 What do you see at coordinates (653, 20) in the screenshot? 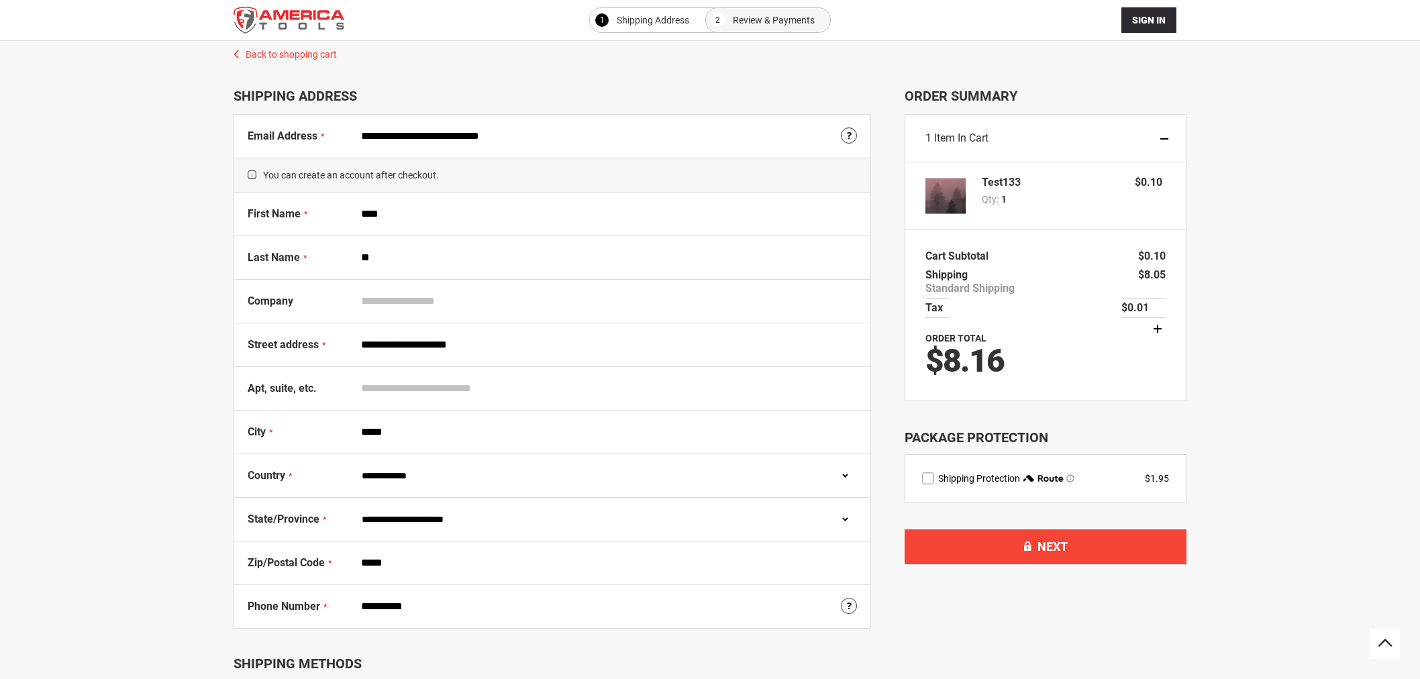
I see `span: Shipping Address` at bounding box center [653, 20].